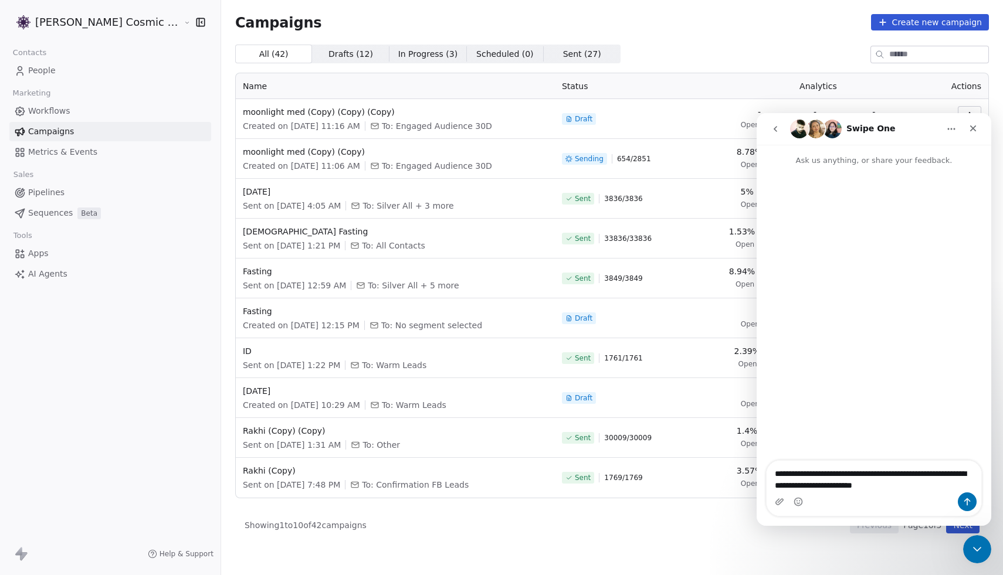 The height and width of the screenshot is (575, 1003). Describe the element at coordinates (351, 54) in the screenshot. I see `span: Drafts ( 12 )` at that location.